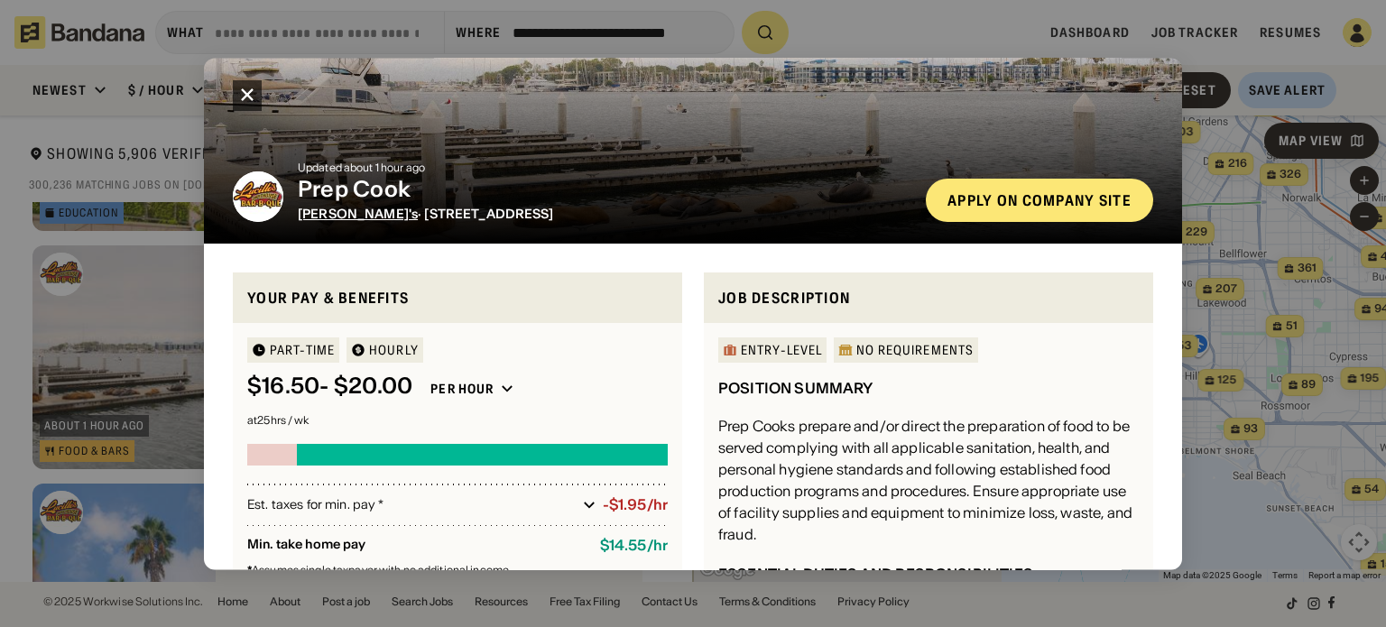 The width and height of the screenshot is (1386, 627). What do you see at coordinates (635, 505) in the screenshot?
I see `div: -$1.95/hr` at bounding box center [635, 505].